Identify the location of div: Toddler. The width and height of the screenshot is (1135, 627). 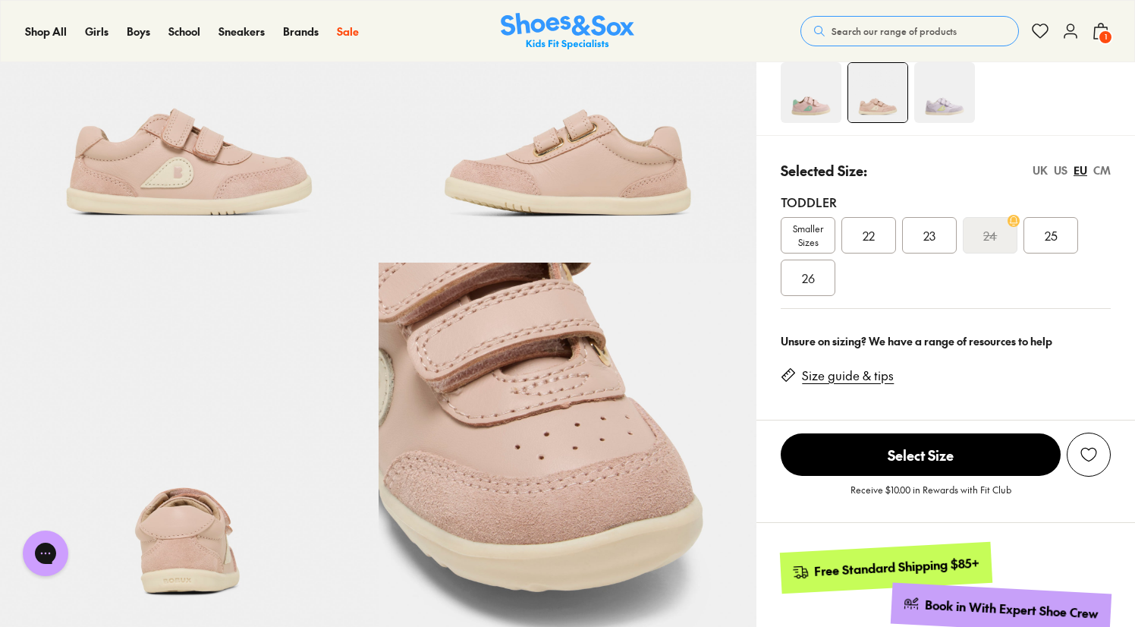
(946, 202).